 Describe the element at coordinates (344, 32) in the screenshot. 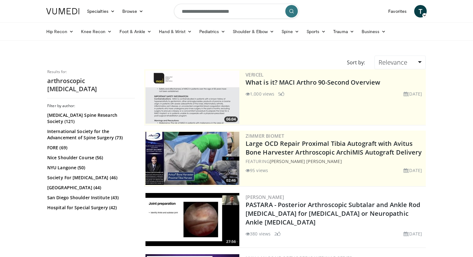

I see `a: Trauma` at that location.